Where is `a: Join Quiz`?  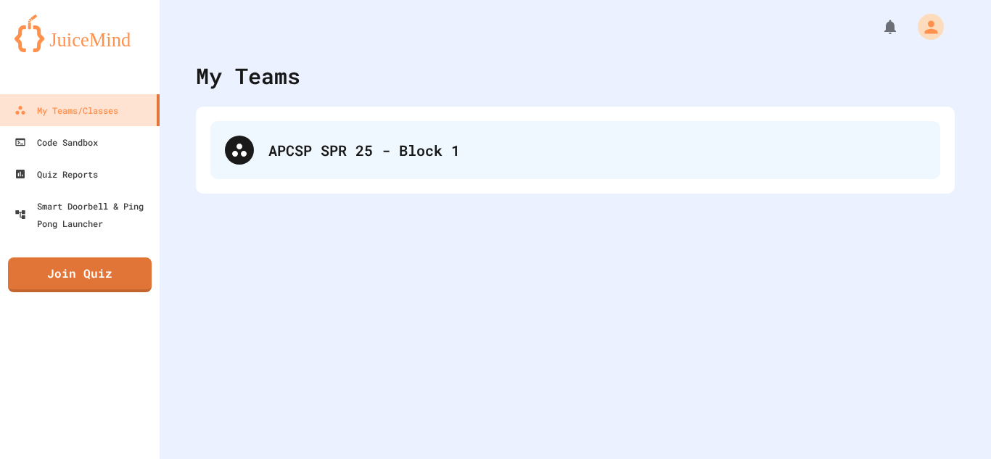 a: Join Quiz is located at coordinates (80, 275).